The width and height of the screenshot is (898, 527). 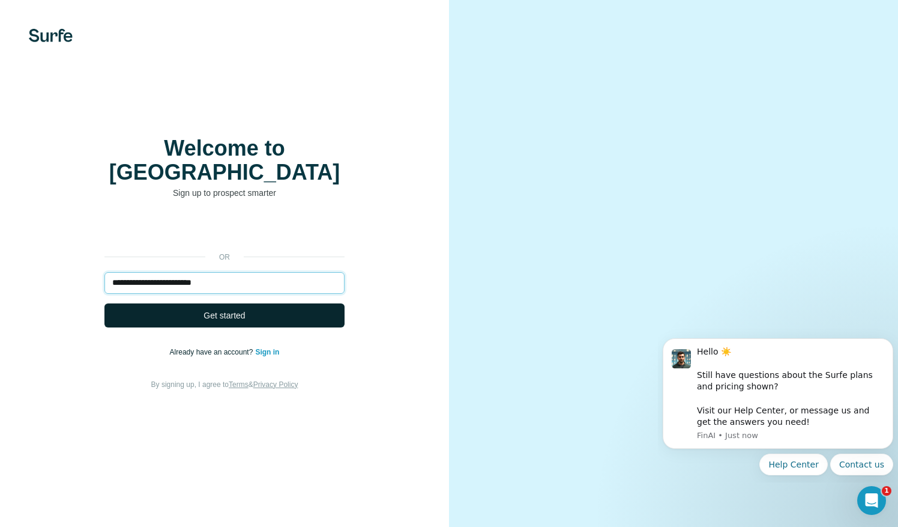 I want to click on button: Get started, so click(x=225, y=315).